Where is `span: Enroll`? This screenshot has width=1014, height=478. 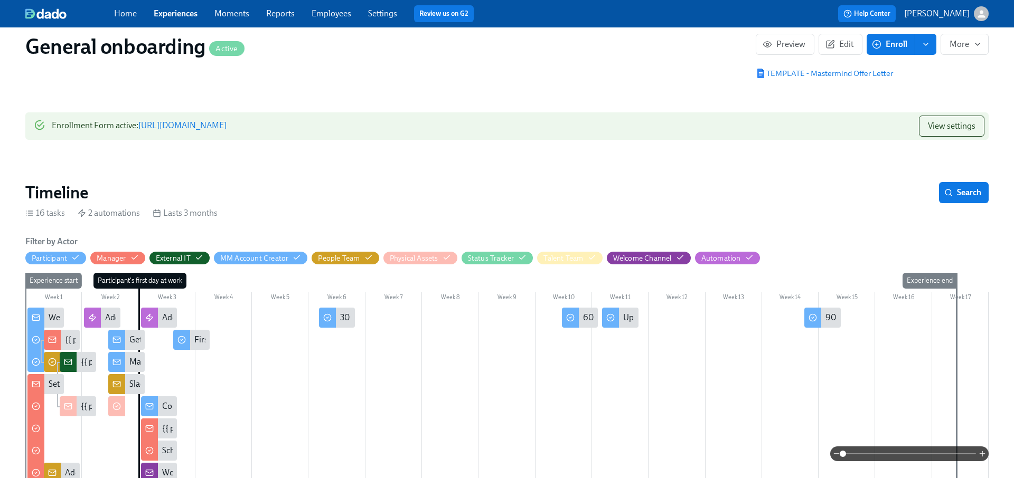
span: Enroll is located at coordinates (890, 44).